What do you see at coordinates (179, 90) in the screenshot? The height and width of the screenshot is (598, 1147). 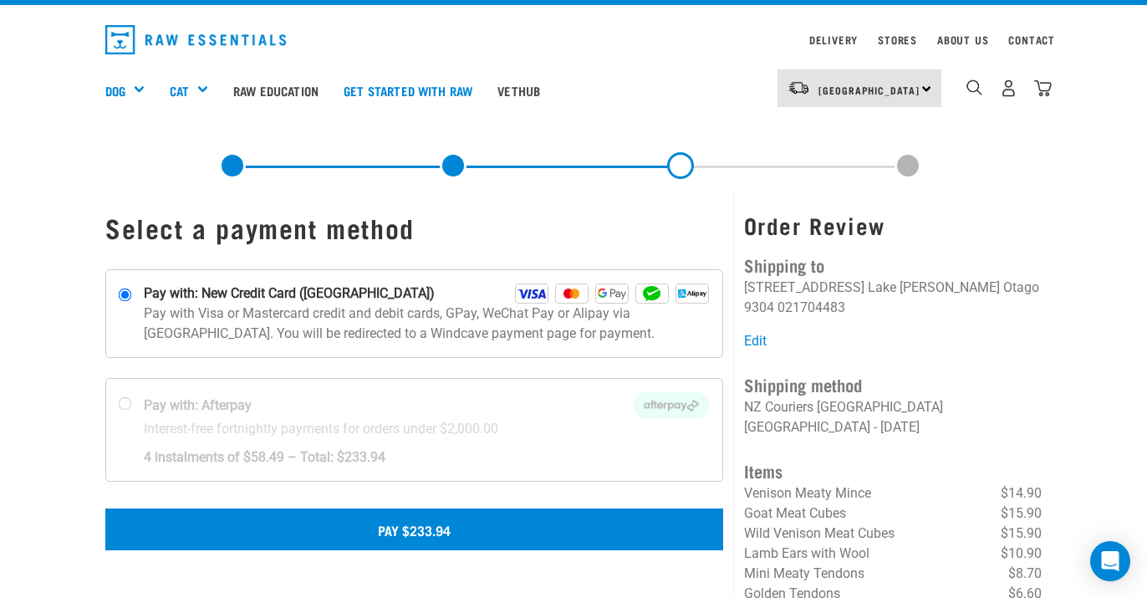 I see `a: Cat` at bounding box center [179, 90].